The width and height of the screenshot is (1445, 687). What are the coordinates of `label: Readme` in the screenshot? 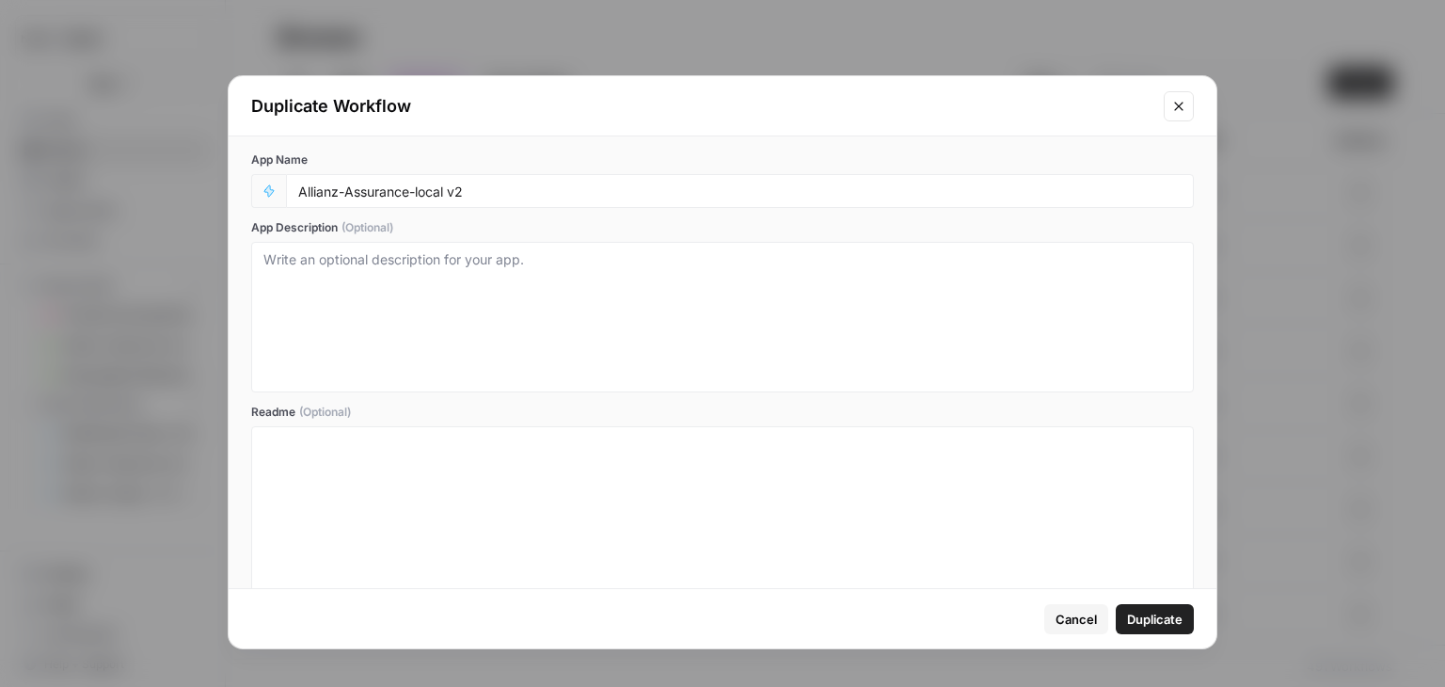 It's located at (723, 412).